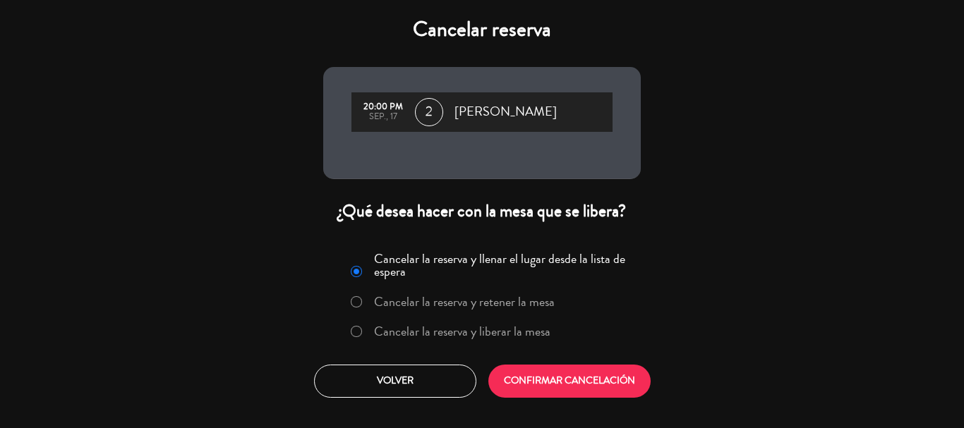  Describe the element at coordinates (503, 265) in the screenshot. I see `label: Cancelar la reserva y llenar el lugar desde la lista de espera` at that location.